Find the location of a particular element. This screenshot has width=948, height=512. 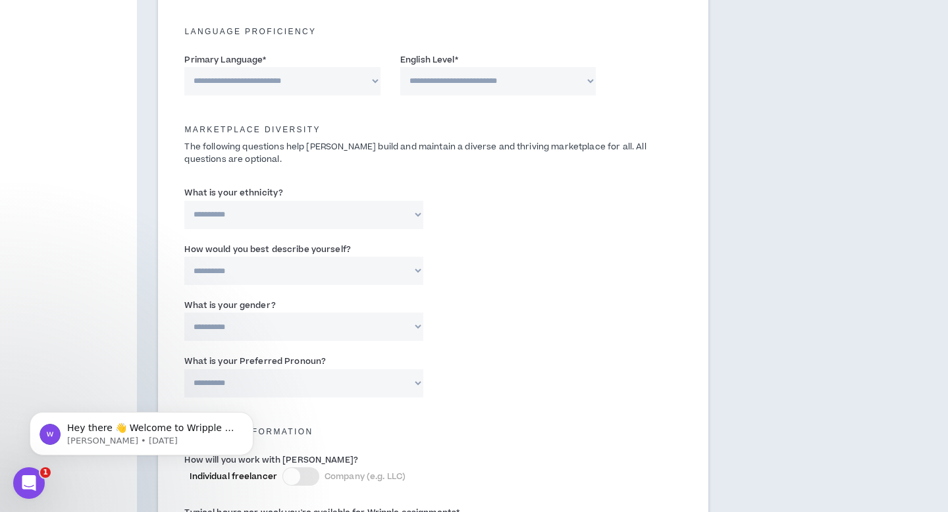

label: Primary Language is located at coordinates (225, 60).